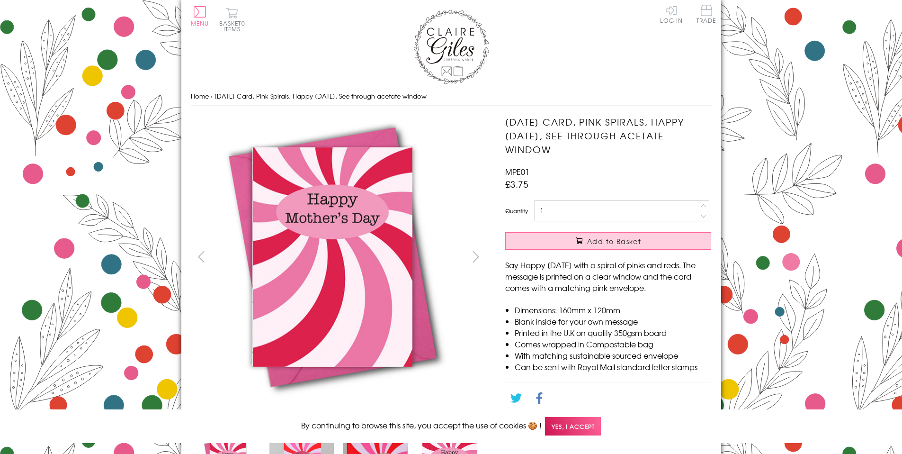 This screenshot has height=454, width=902. I want to click on label: Quantity, so click(517, 211).